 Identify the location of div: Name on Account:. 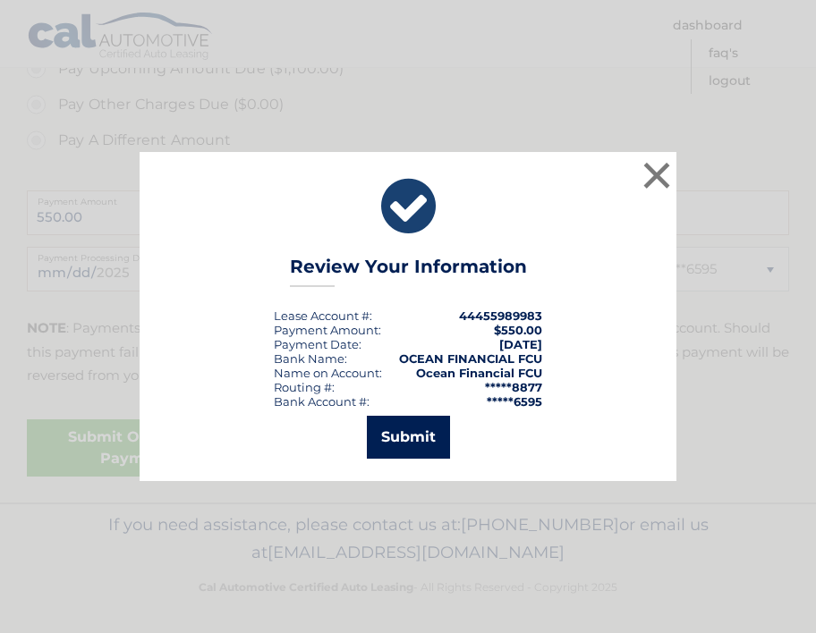
(327, 373).